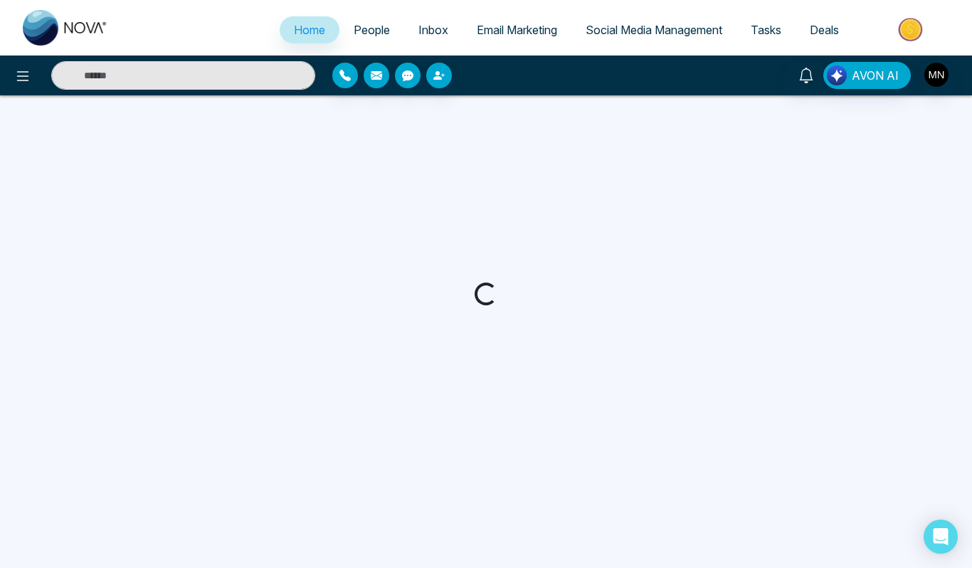 The width and height of the screenshot is (972, 568). What do you see at coordinates (310, 30) in the screenshot?
I see `a: Home` at bounding box center [310, 30].